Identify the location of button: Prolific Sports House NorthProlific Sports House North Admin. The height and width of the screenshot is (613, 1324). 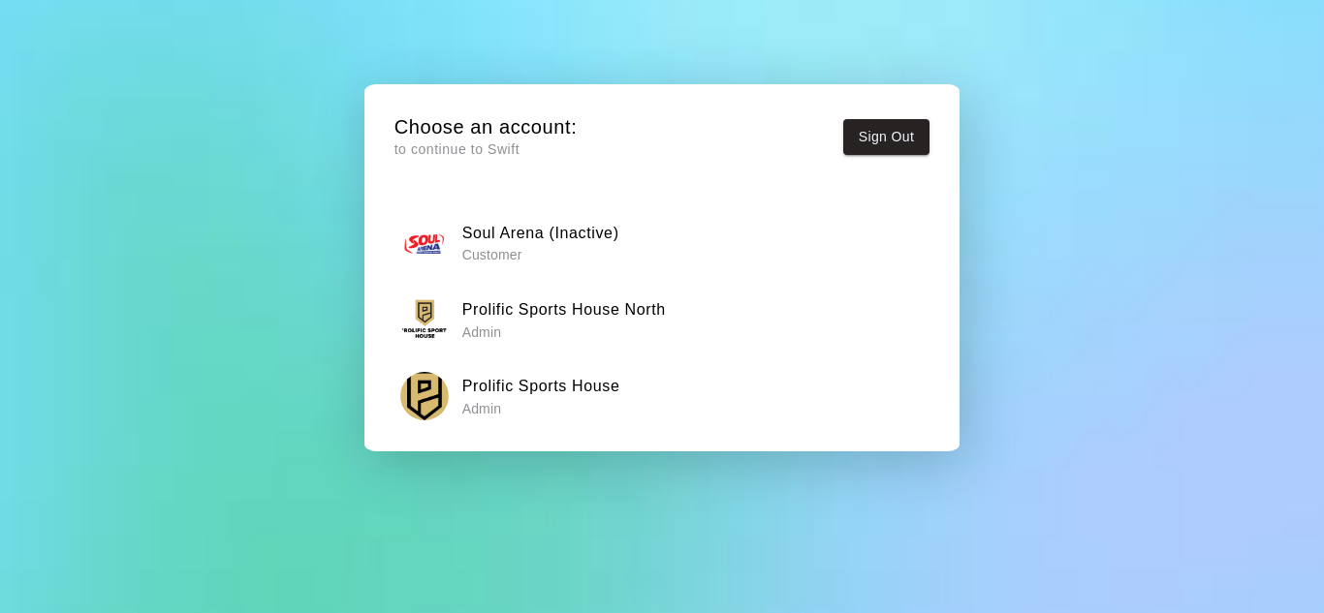
(662, 319).